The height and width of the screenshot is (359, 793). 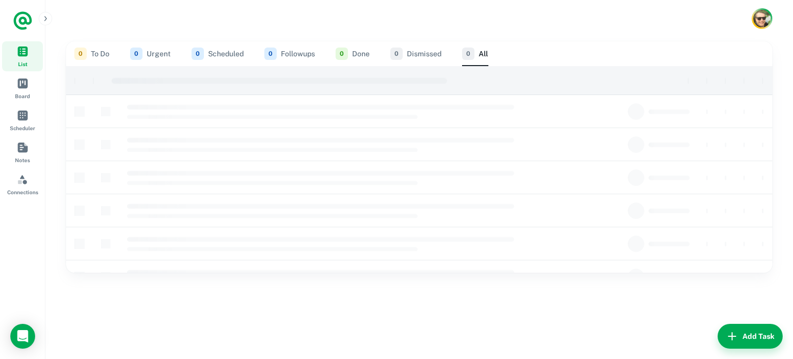 What do you see at coordinates (150, 54) in the screenshot?
I see `button: Urgent` at bounding box center [150, 54].